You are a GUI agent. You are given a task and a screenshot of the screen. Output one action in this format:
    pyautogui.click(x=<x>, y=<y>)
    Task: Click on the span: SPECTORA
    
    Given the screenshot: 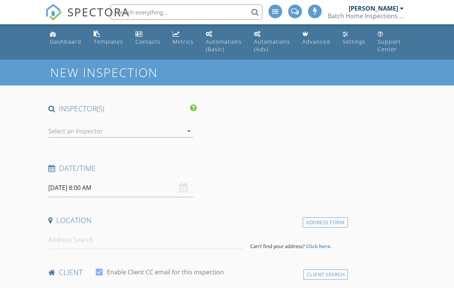 What is the action you would take?
    pyautogui.click(x=98, y=12)
    